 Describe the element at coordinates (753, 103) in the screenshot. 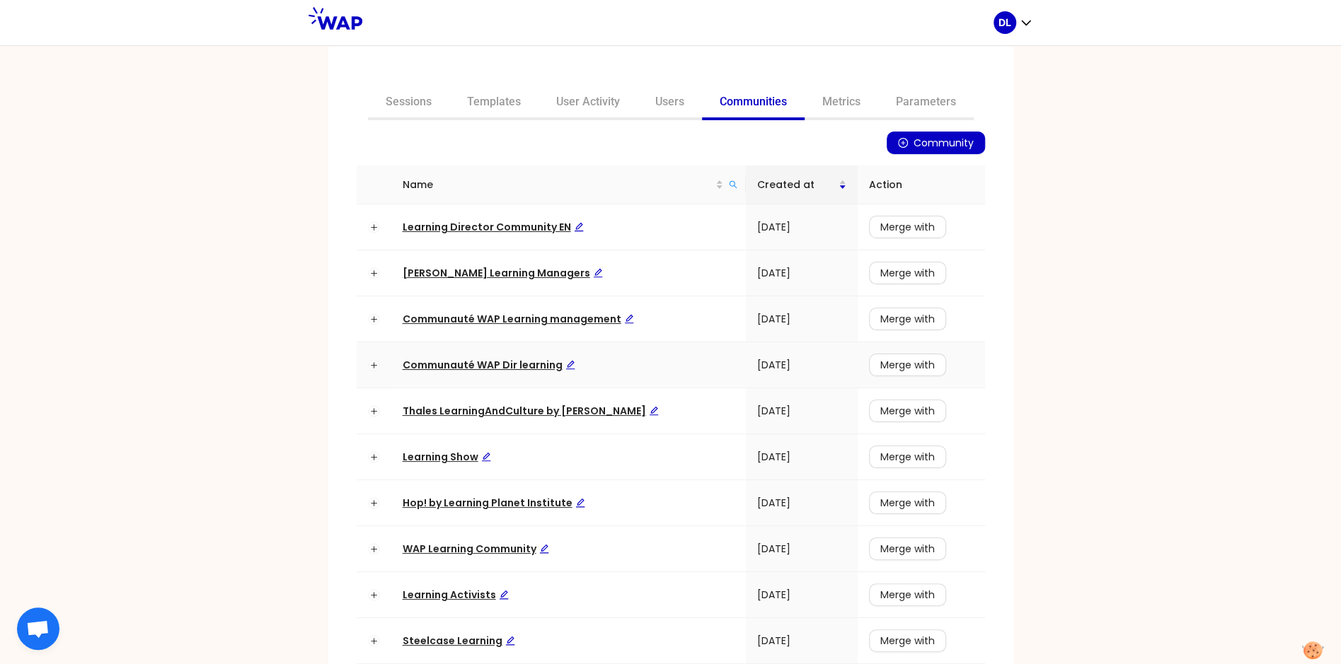

I see `a: Communities` at that location.